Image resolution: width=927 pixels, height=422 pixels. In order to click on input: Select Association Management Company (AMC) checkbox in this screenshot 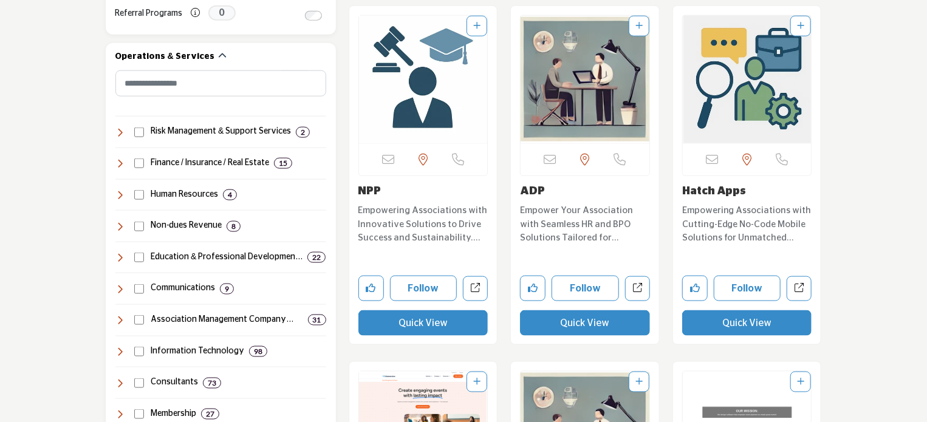, I will do `click(139, 320)`.